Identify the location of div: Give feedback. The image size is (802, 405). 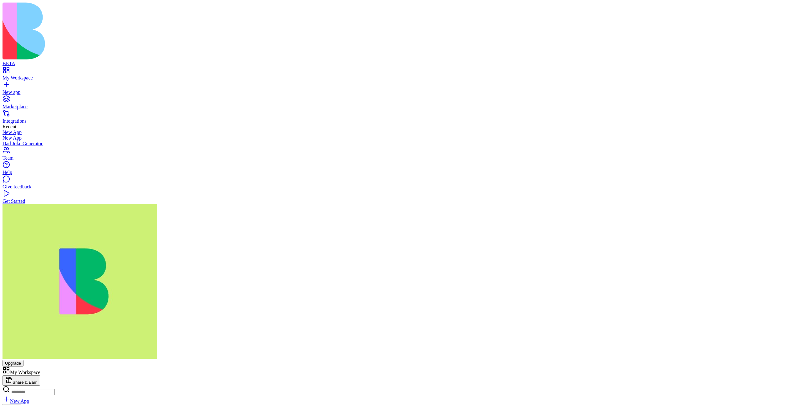
(401, 187).